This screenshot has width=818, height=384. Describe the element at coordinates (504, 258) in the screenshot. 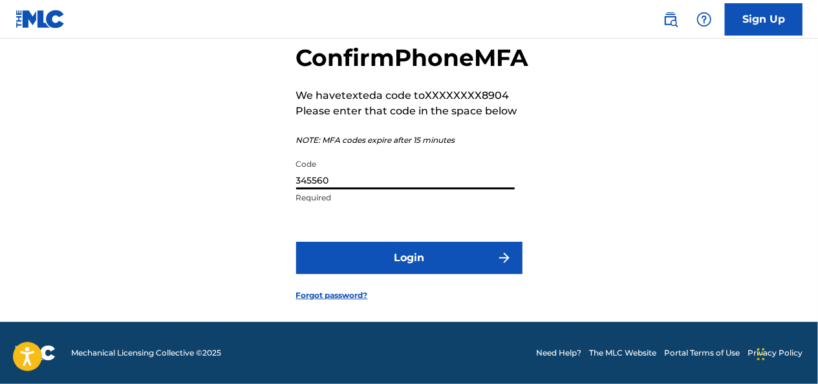

I see `img: f7272a7cc735f4ea7f67.svg` at that location.